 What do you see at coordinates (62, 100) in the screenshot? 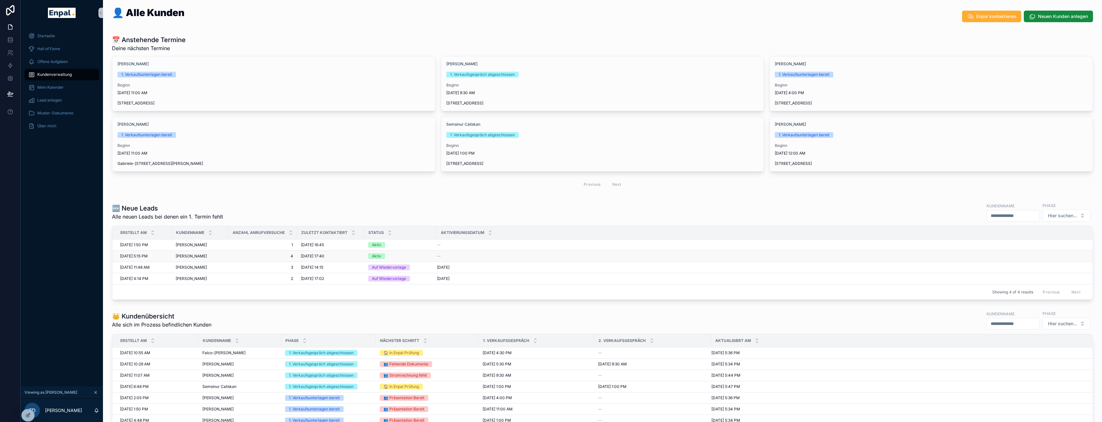
I see `a: Lead anlegen` at bounding box center [62, 100].